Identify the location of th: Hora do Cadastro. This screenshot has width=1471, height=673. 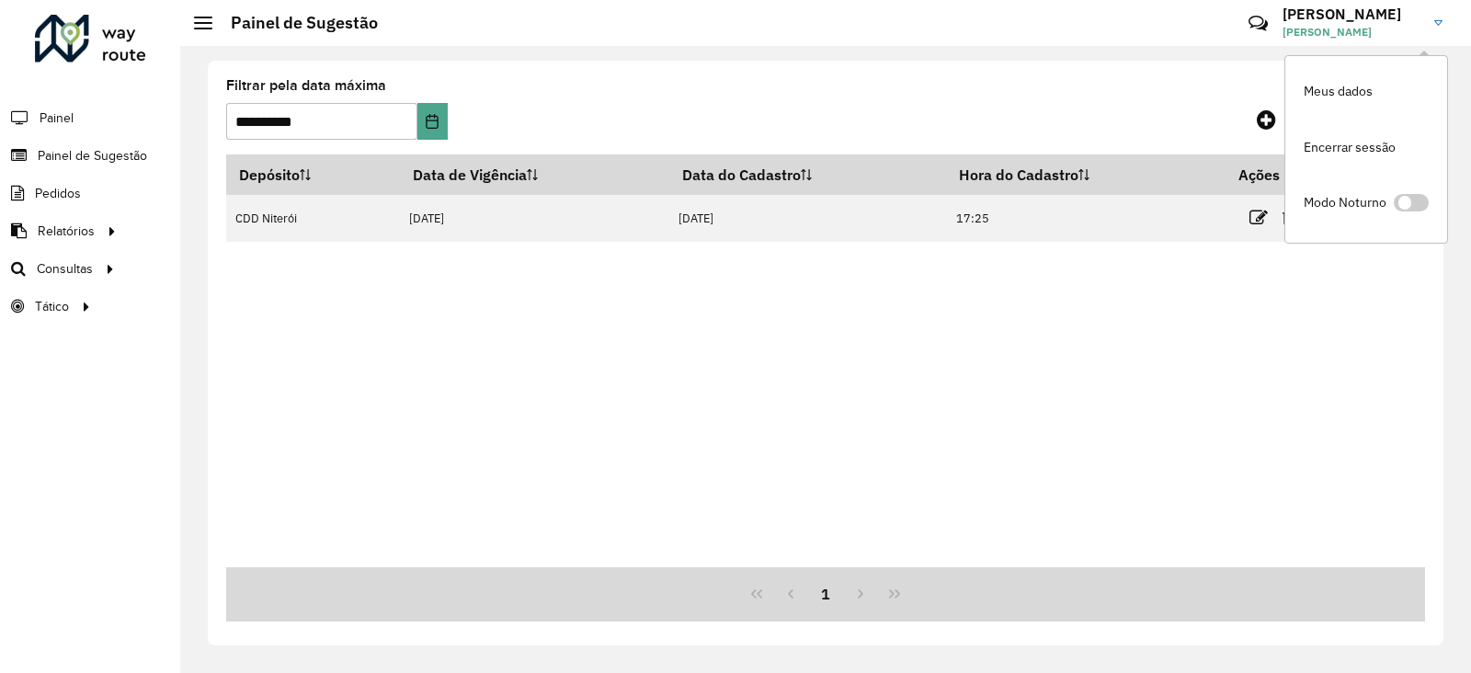
(1087, 175).